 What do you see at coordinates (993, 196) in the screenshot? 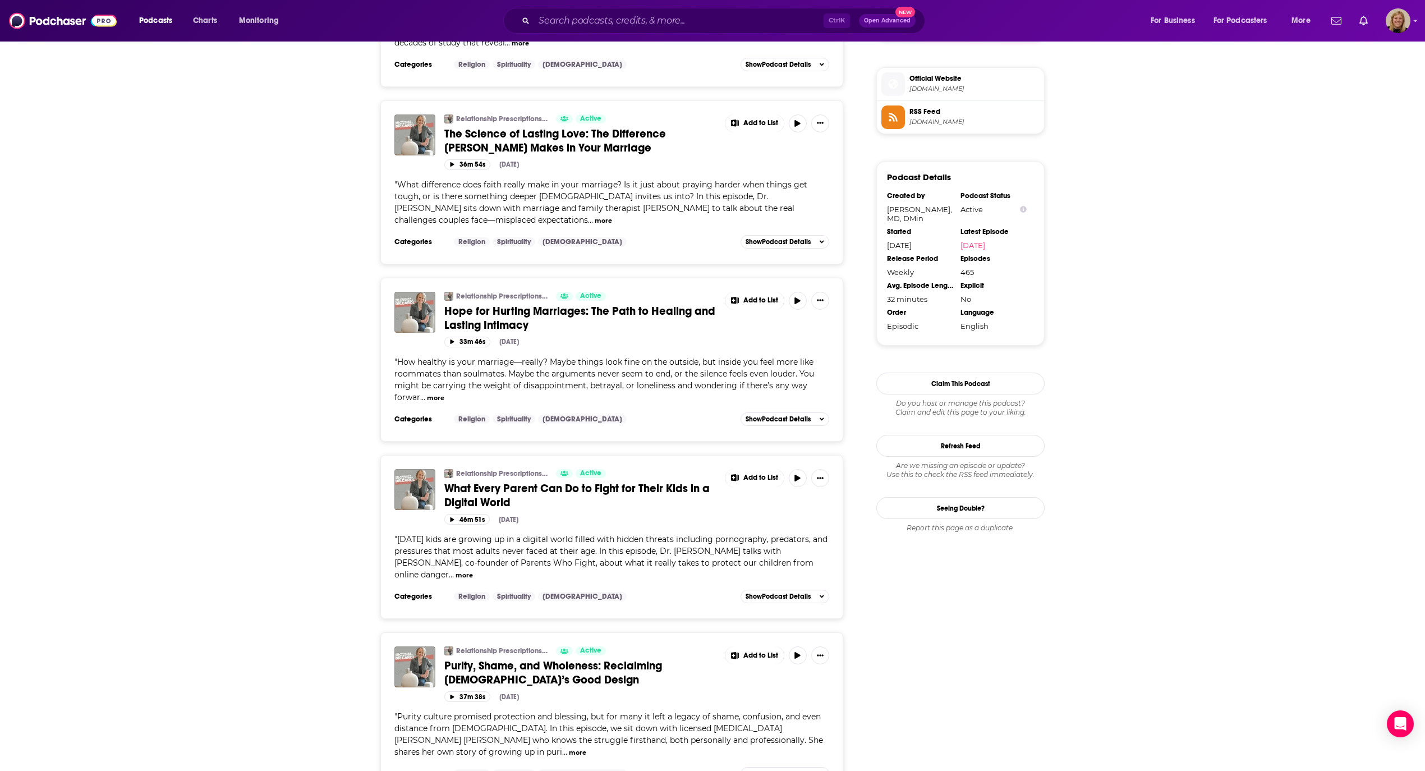
I see `div: Podcast Status` at bounding box center [993, 196].